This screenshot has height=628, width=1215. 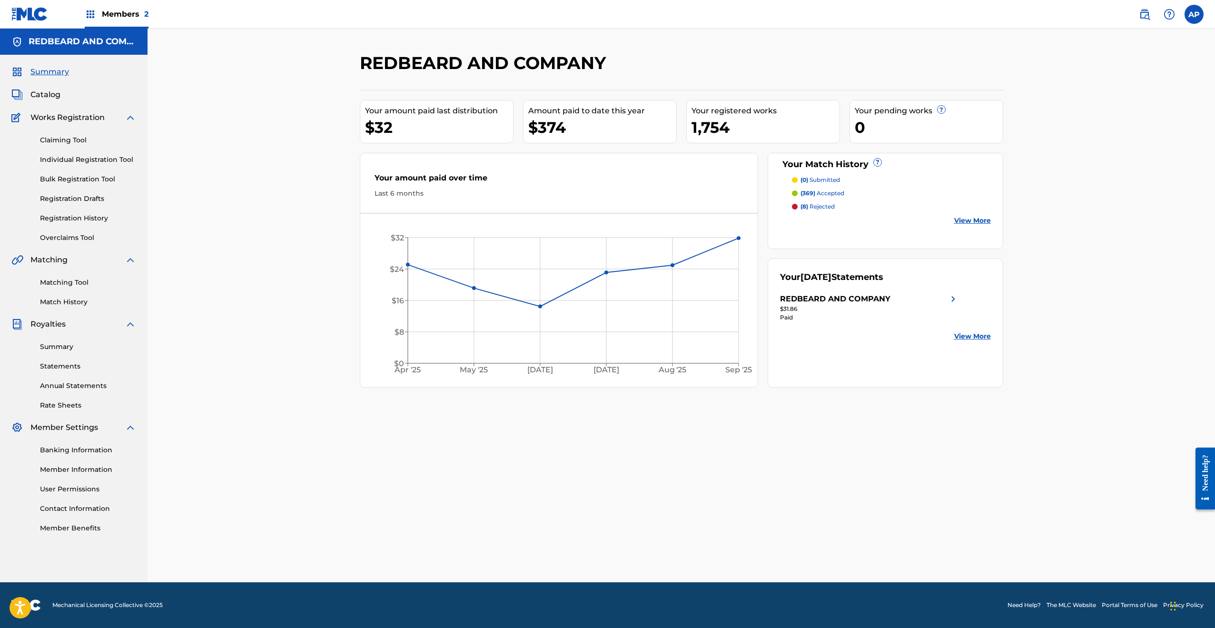 I want to click on a: (369) accepted, so click(x=892, y=193).